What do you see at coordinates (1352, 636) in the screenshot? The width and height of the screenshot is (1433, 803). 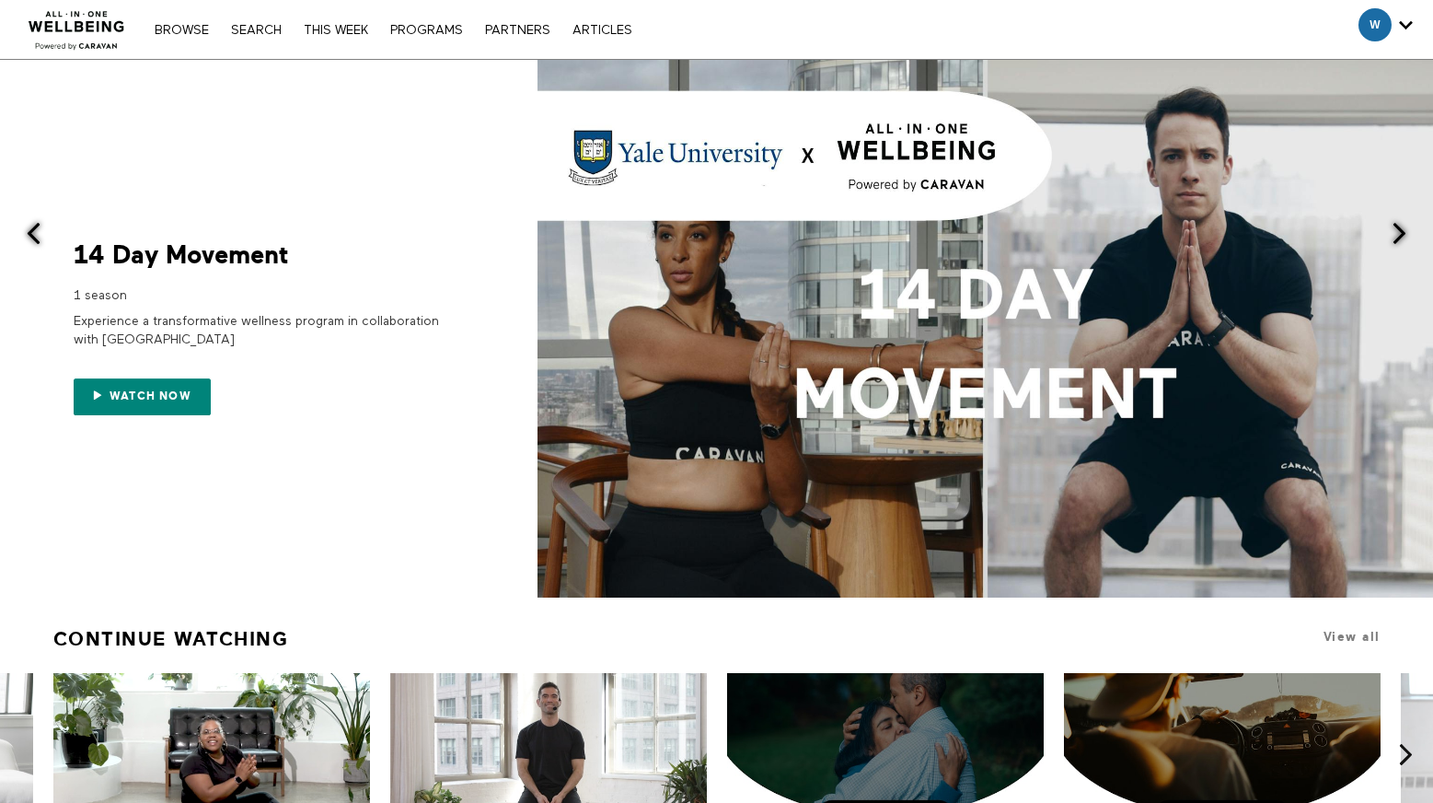 I see `a: View all` at bounding box center [1352, 636].